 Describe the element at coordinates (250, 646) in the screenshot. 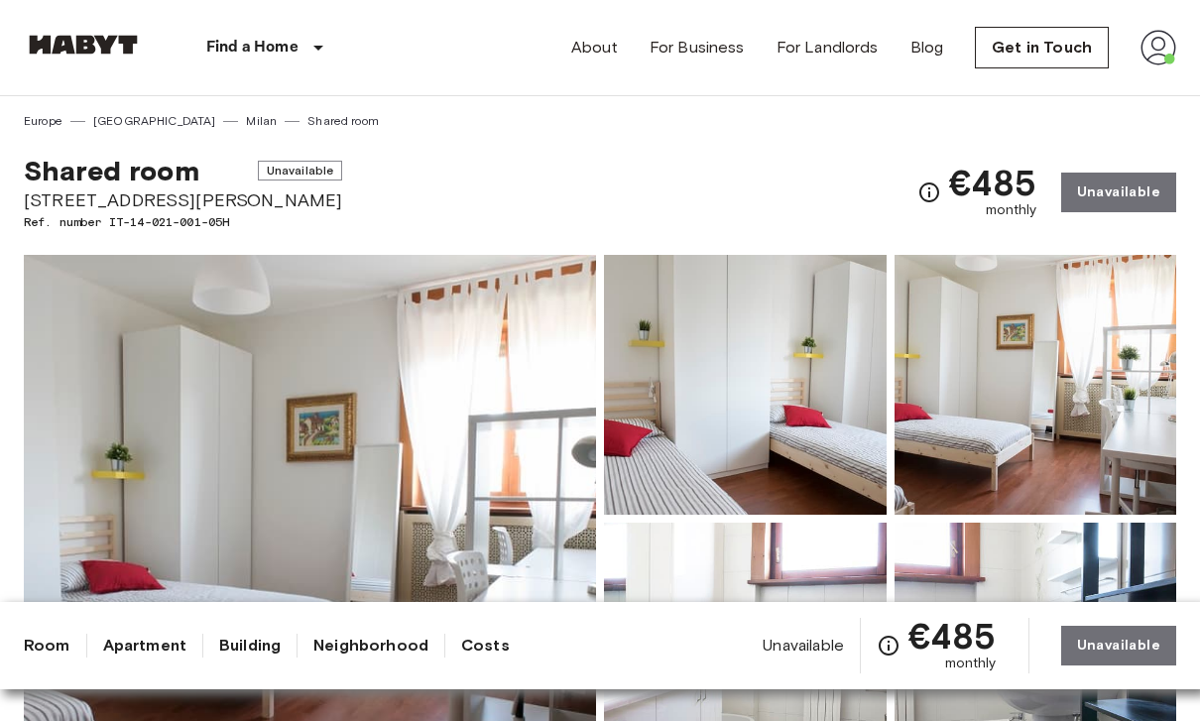

I see `a: Building` at that location.